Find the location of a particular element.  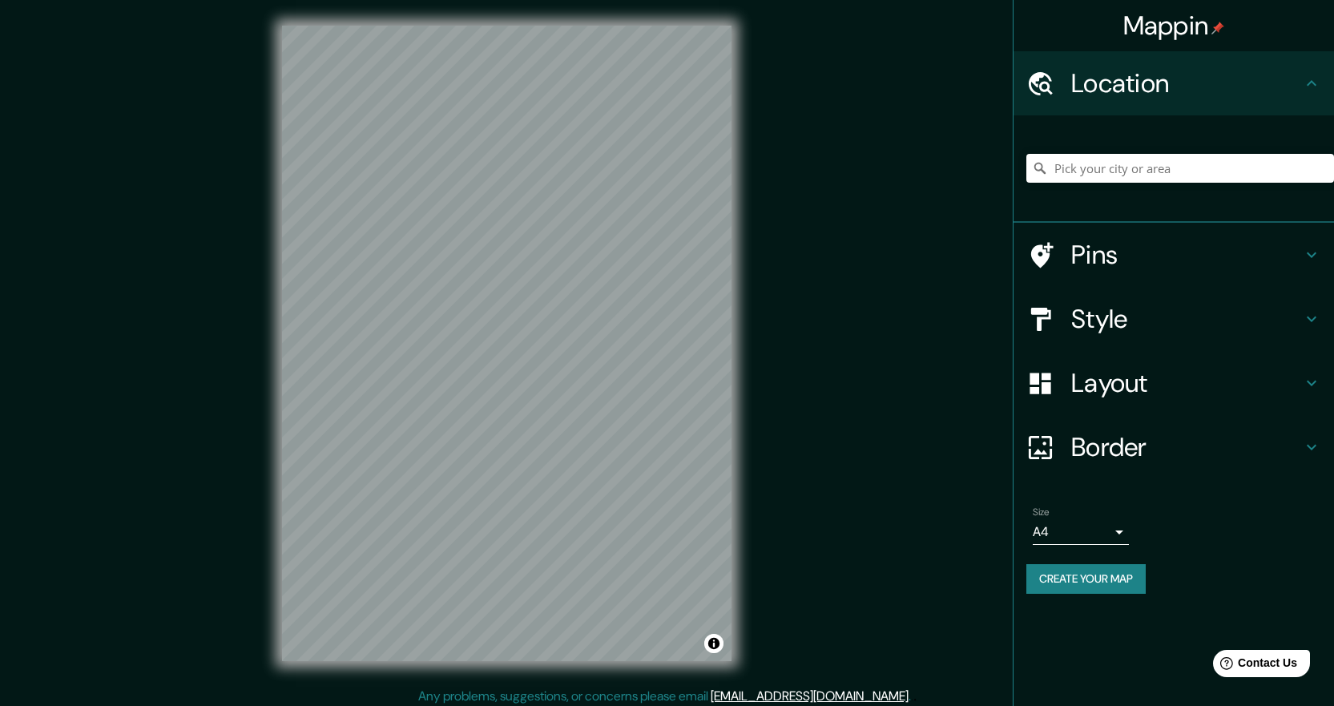

h4: Mappin is located at coordinates (1174, 26).